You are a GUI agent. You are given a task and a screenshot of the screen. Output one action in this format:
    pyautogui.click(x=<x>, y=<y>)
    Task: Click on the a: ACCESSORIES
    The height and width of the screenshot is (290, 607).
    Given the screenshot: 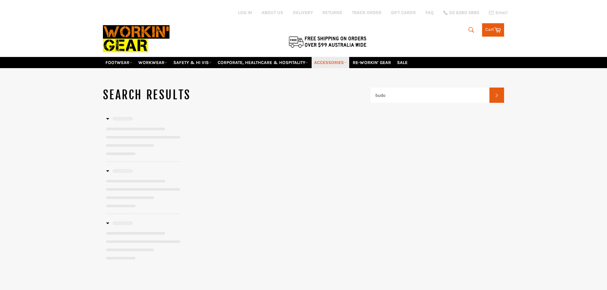 What is the action you would take?
    pyautogui.click(x=330, y=62)
    